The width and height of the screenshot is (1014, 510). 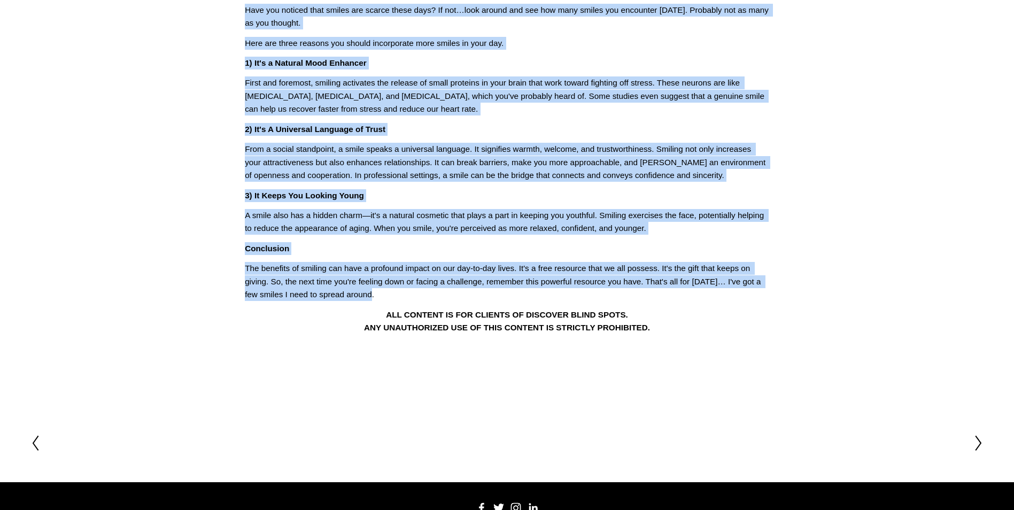 What do you see at coordinates (507, 43) in the screenshot?
I see `p: Here are three reasons you should incorporate more smiles in your day.` at bounding box center [507, 43].